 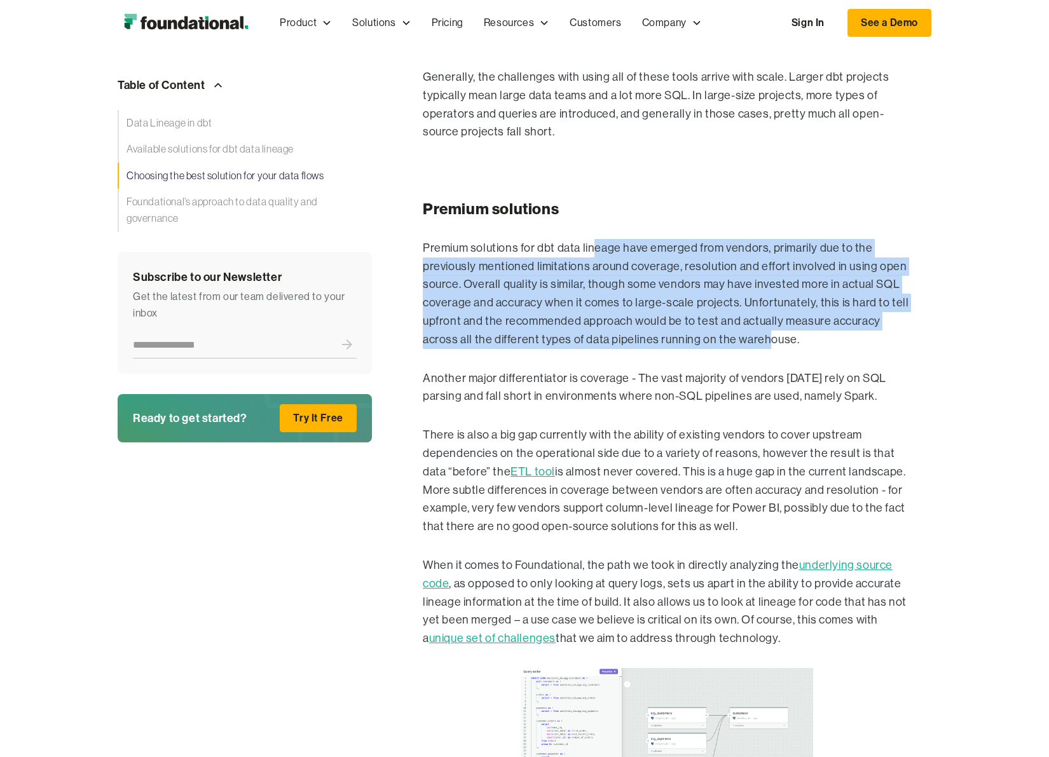 I want to click on a: ETL tool, so click(x=533, y=472).